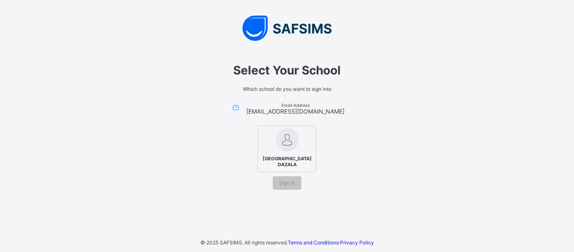  What do you see at coordinates (287, 89) in the screenshot?
I see `span: Which school do you want to sign into` at bounding box center [287, 89].